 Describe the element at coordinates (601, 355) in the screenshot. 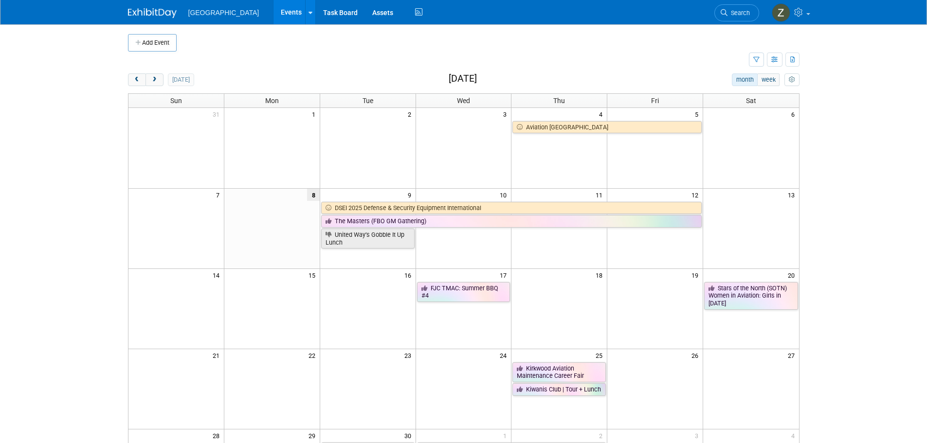

I see `span: 25` at that location.